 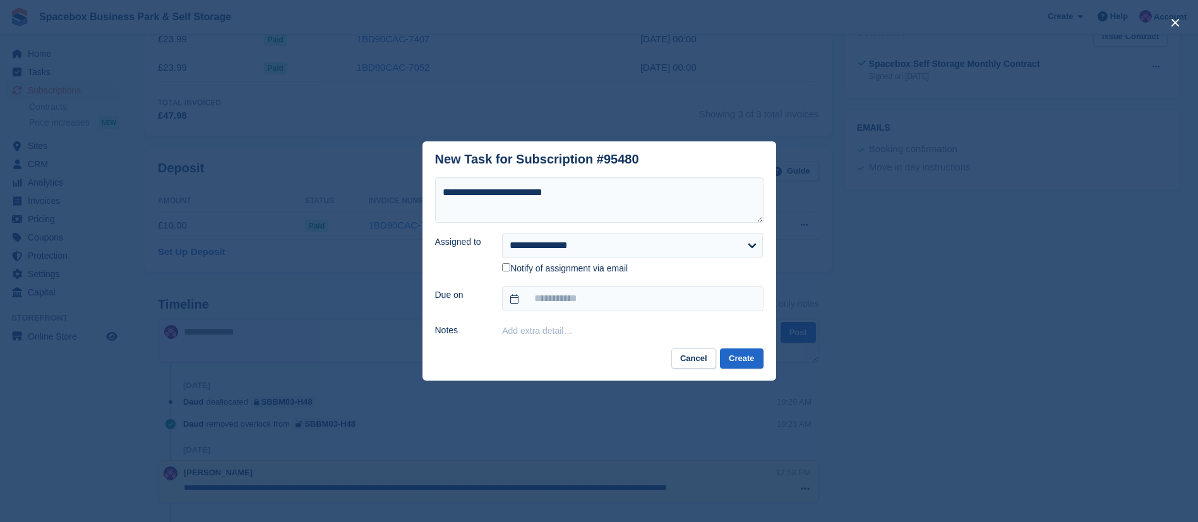 I want to click on button: Create, so click(x=742, y=359).